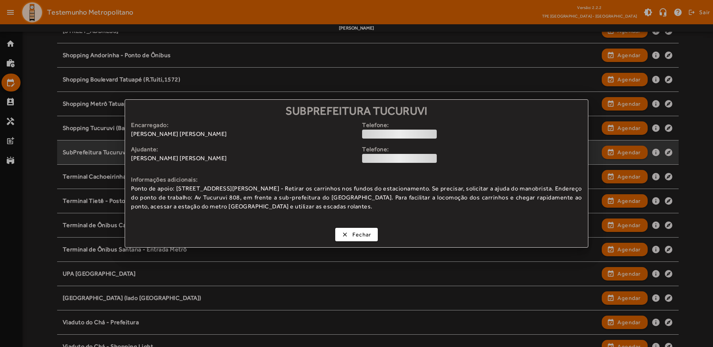 The width and height of the screenshot is (713, 347). Describe the element at coordinates (356, 110) in the screenshot. I see `h1: SubPrefeitura Tucuruvi` at that location.